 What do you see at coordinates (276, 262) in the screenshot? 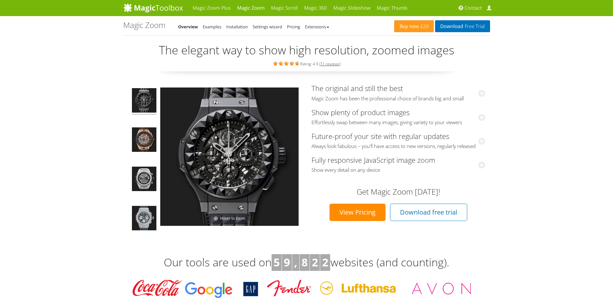
I see `b: 5` at bounding box center [276, 262].